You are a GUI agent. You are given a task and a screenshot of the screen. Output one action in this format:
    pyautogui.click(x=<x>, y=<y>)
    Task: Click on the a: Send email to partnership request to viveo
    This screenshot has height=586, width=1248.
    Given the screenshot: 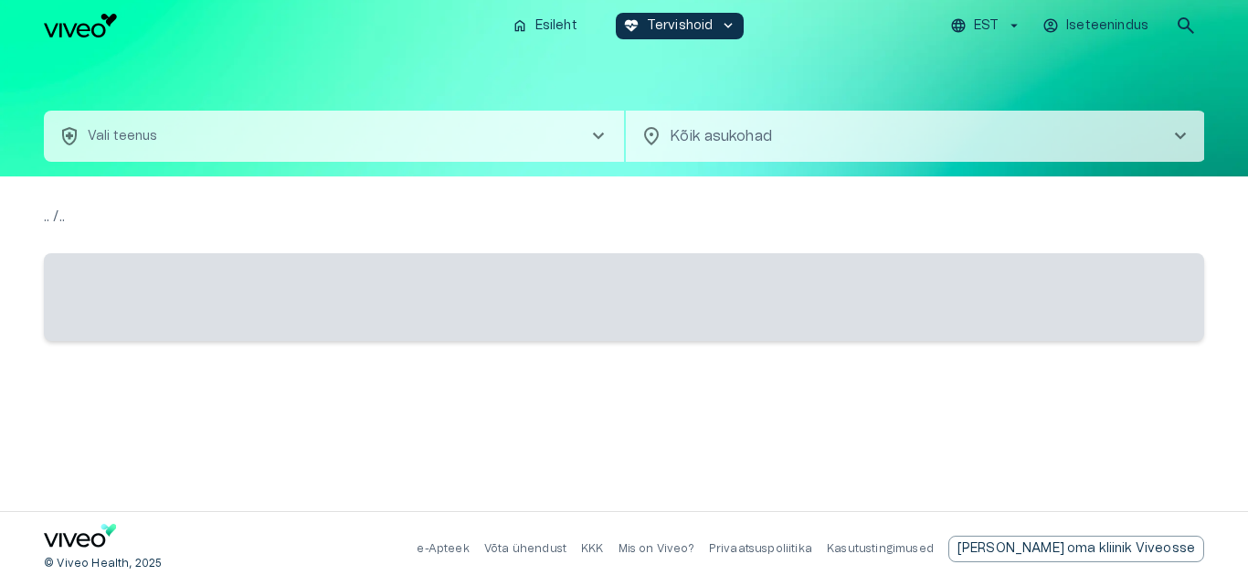 What is the action you would take?
    pyautogui.click(x=1076, y=548)
    